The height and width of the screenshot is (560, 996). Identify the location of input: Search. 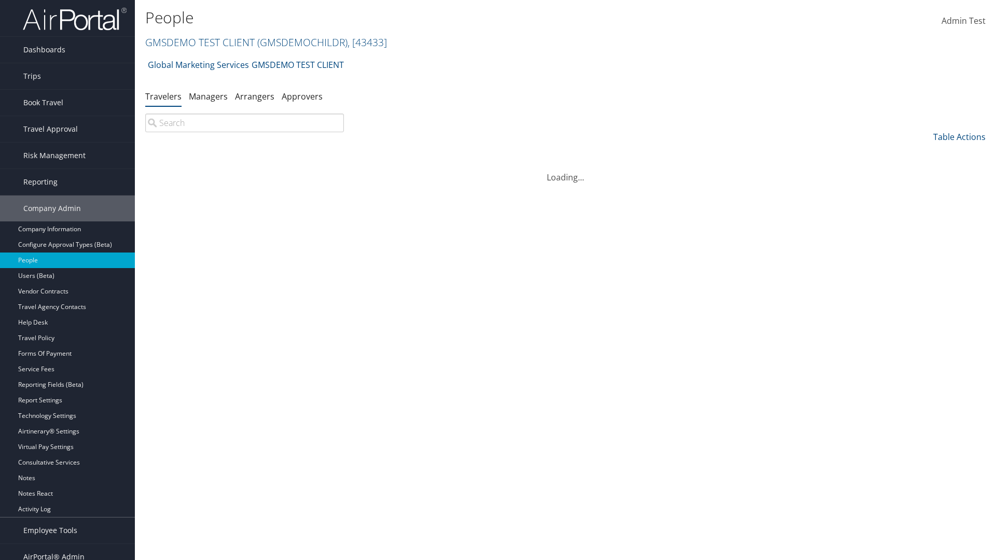
(244, 123).